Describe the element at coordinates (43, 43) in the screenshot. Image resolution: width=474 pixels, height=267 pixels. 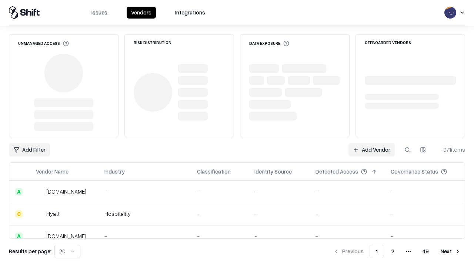
I see `div: Unmanaged Access` at that location.